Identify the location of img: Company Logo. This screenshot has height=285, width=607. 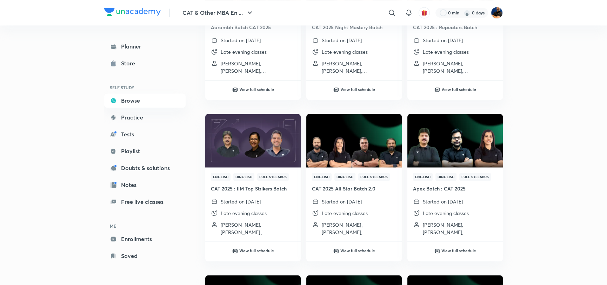
(132, 12).